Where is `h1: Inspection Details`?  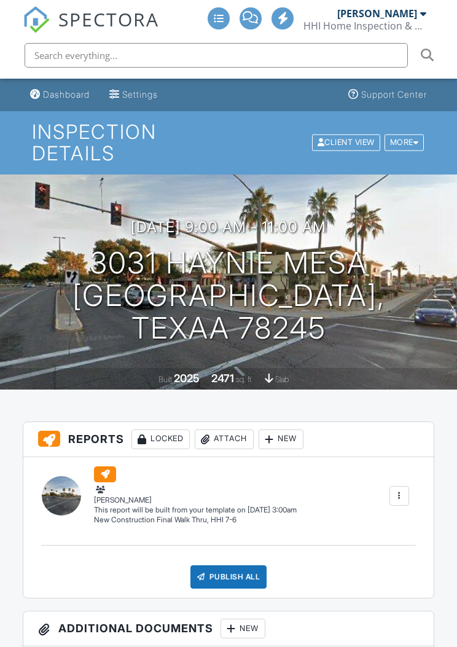
h1: Inspection Details is located at coordinates (228, 143).